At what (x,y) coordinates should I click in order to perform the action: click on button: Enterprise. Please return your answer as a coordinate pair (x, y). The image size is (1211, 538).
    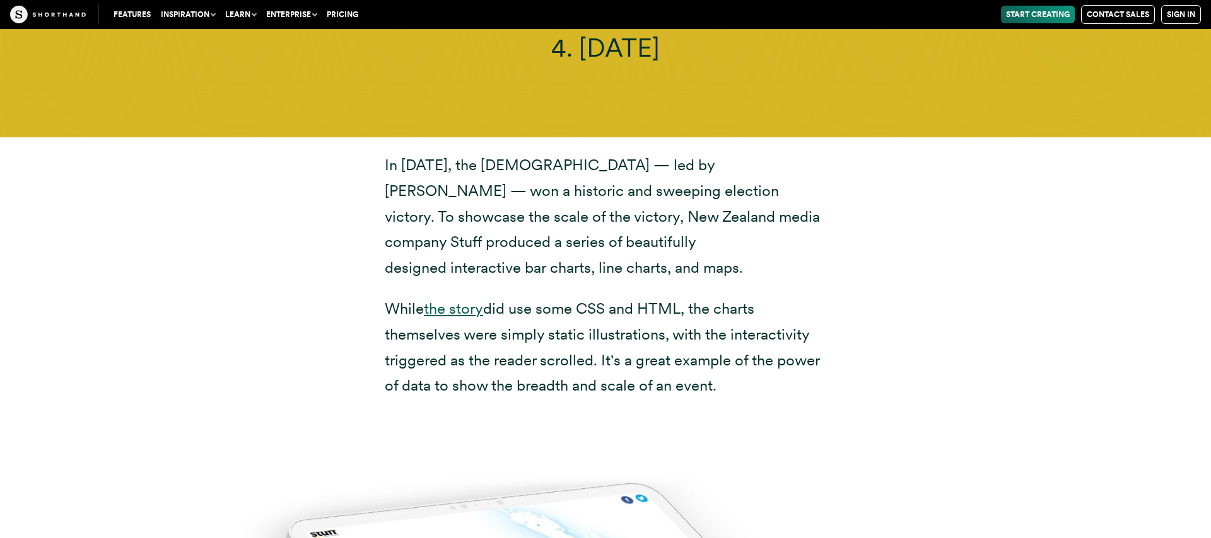
    Looking at the image, I should click on (291, 15).